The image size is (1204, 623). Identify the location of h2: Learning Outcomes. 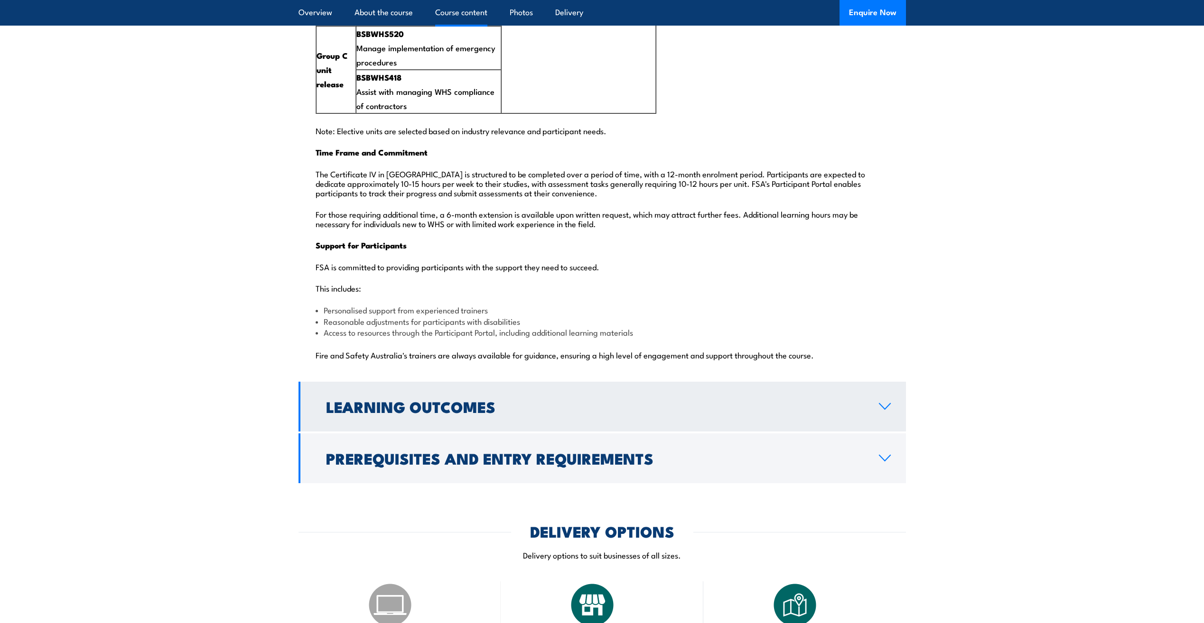
(595, 407).